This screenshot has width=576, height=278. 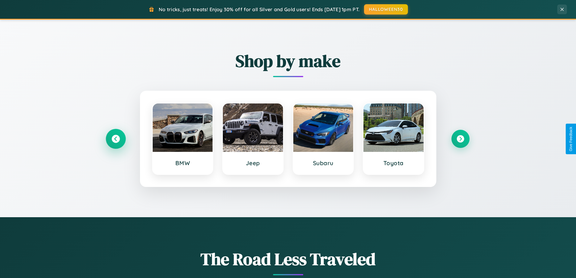 What do you see at coordinates (394, 163) in the screenshot?
I see `h3: Toyota` at bounding box center [394, 163].